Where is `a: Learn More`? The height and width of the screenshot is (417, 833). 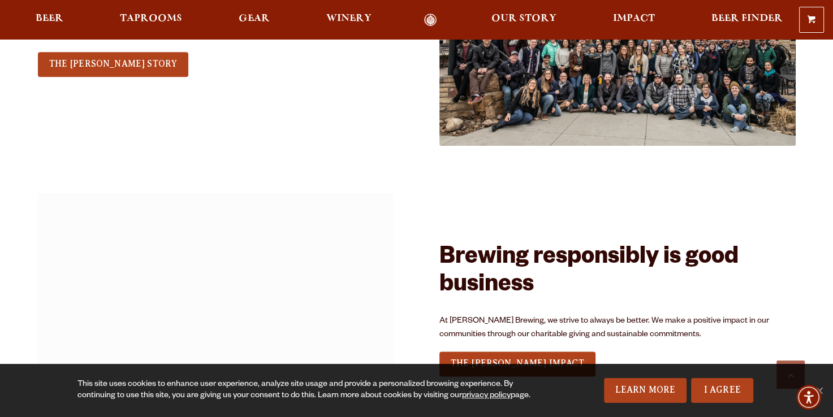 a: Learn More is located at coordinates (645, 391).